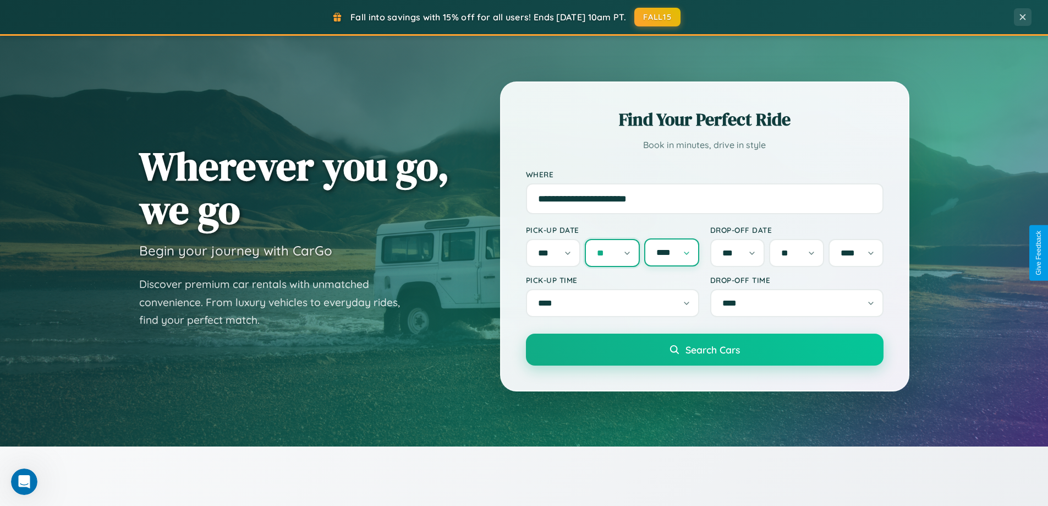 The width and height of the screenshot is (1048, 506). What do you see at coordinates (797, 229) in the screenshot?
I see `label: Drop-off Date` at bounding box center [797, 229].